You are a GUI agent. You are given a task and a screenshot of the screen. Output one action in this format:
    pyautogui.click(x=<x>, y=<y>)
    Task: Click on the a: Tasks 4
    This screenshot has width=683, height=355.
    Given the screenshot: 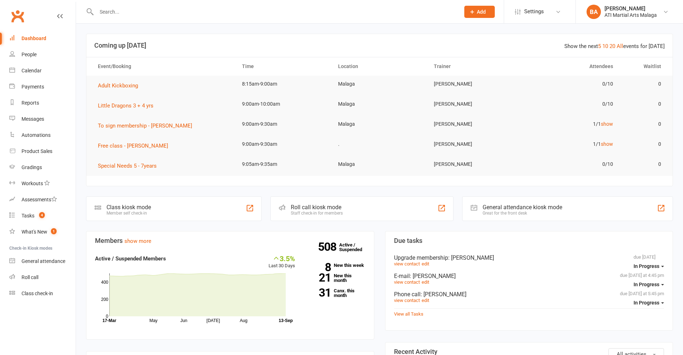 What is the action you would take?
    pyautogui.click(x=42, y=216)
    